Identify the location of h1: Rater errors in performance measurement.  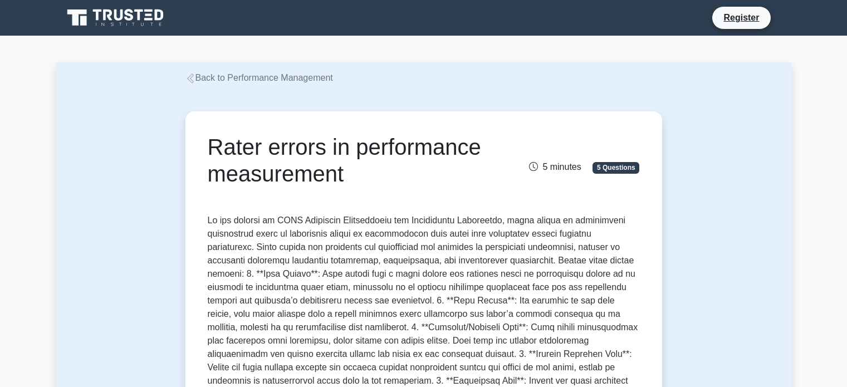
(349, 160).